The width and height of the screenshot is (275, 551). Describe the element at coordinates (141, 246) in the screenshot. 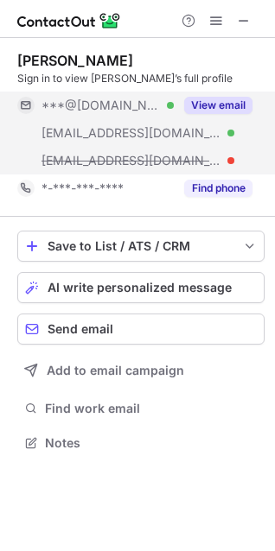

I see `div: Save to List / ATS / CRM` at that location.